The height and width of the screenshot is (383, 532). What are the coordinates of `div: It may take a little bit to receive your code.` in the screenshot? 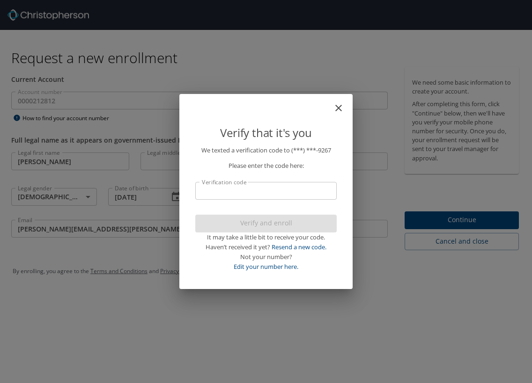 It's located at (266, 237).